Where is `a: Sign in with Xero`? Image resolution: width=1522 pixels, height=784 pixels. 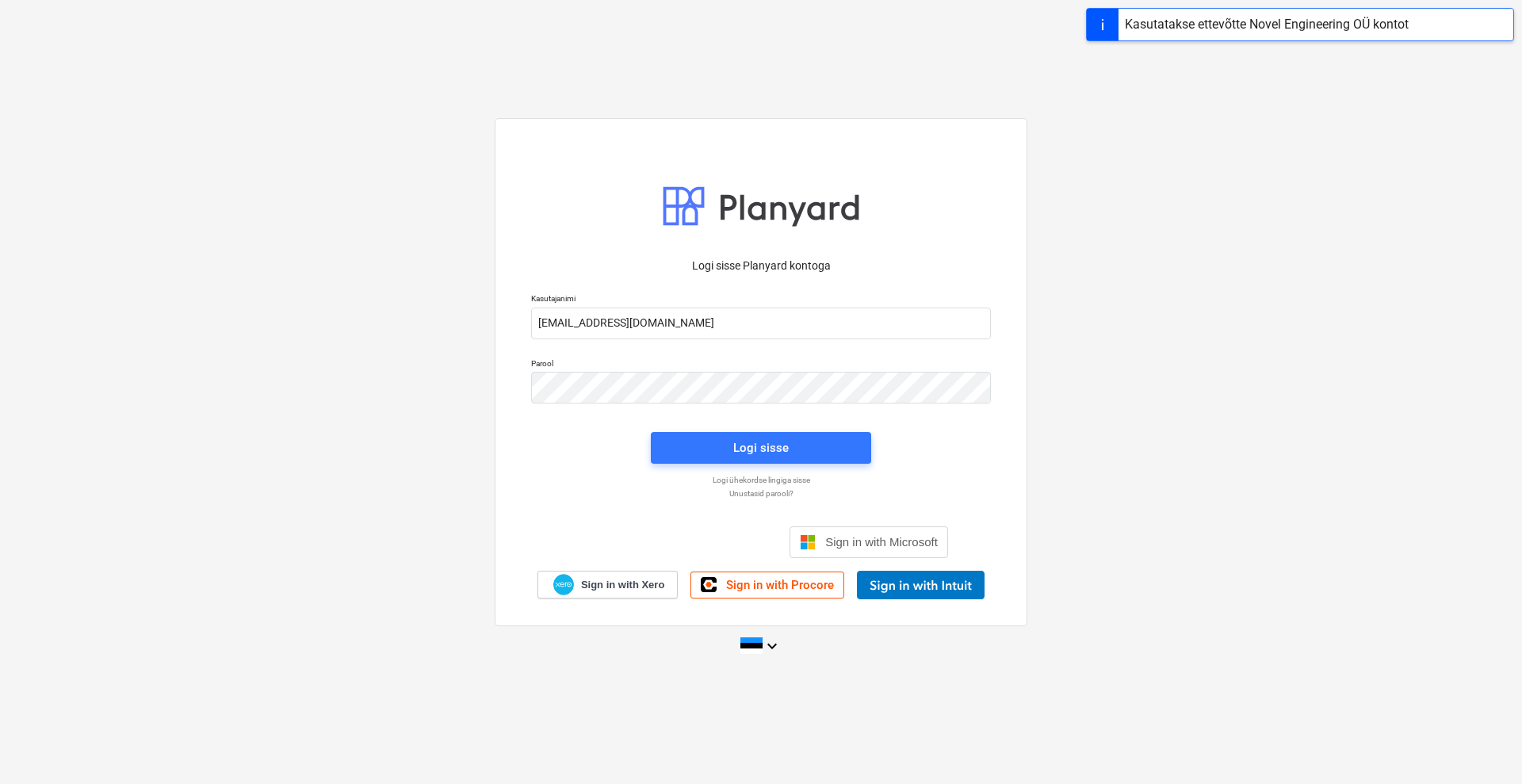
a: Sign in with Xero is located at coordinates (608, 584).